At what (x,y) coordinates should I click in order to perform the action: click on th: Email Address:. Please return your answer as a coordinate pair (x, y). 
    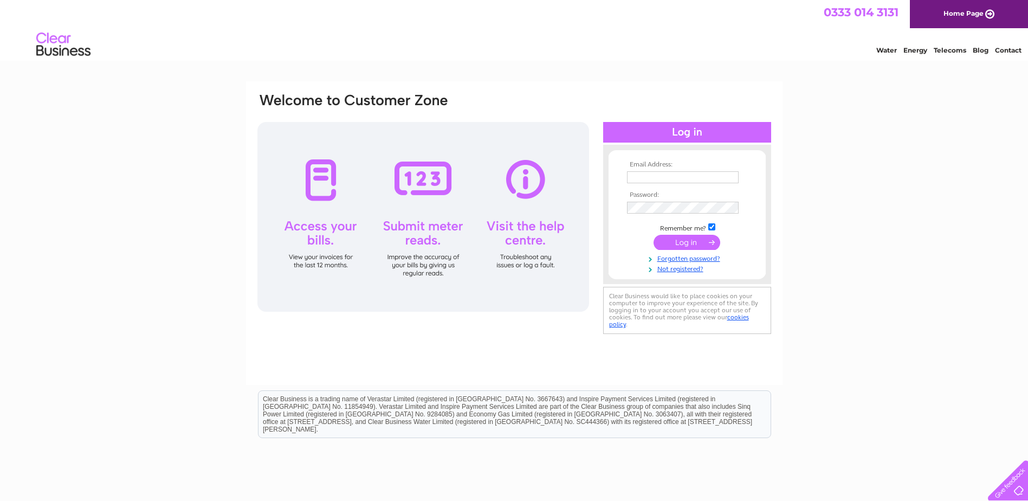
    Looking at the image, I should click on (687, 165).